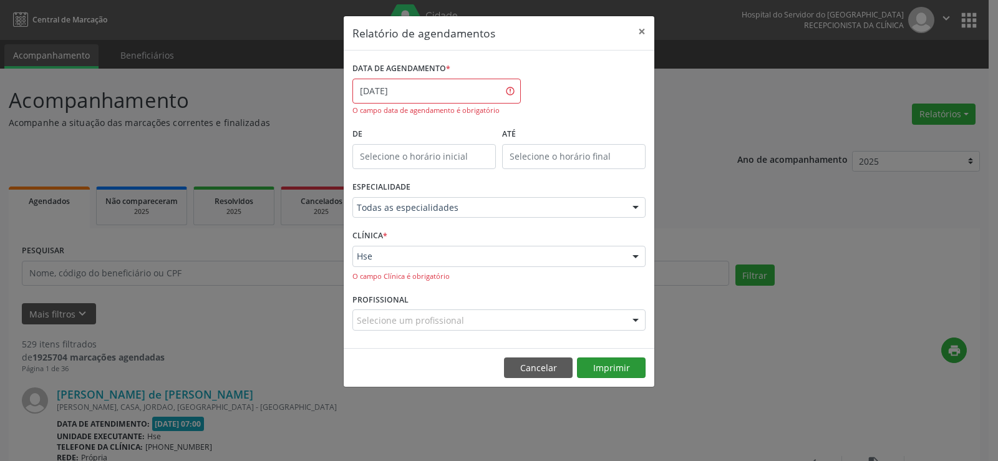 Image resolution: width=998 pixels, height=461 pixels. What do you see at coordinates (381, 299) in the screenshot?
I see `label: PROFISSIONAL` at bounding box center [381, 299].